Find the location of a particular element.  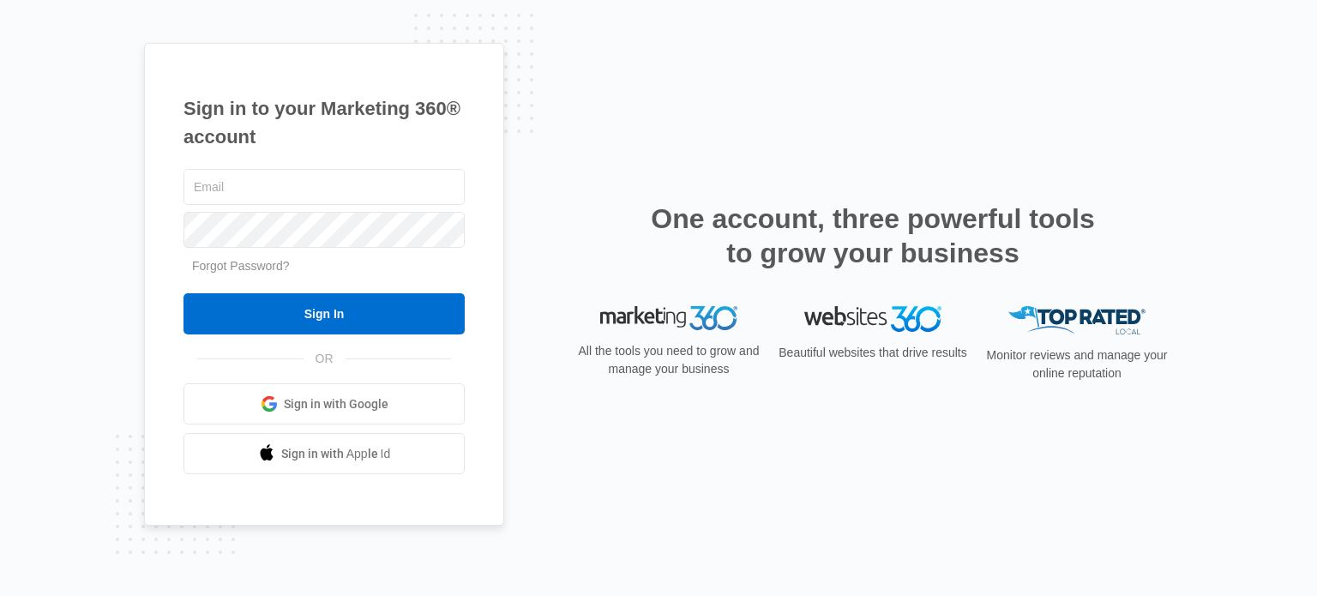

img: Marketing 360 is located at coordinates (669, 318).